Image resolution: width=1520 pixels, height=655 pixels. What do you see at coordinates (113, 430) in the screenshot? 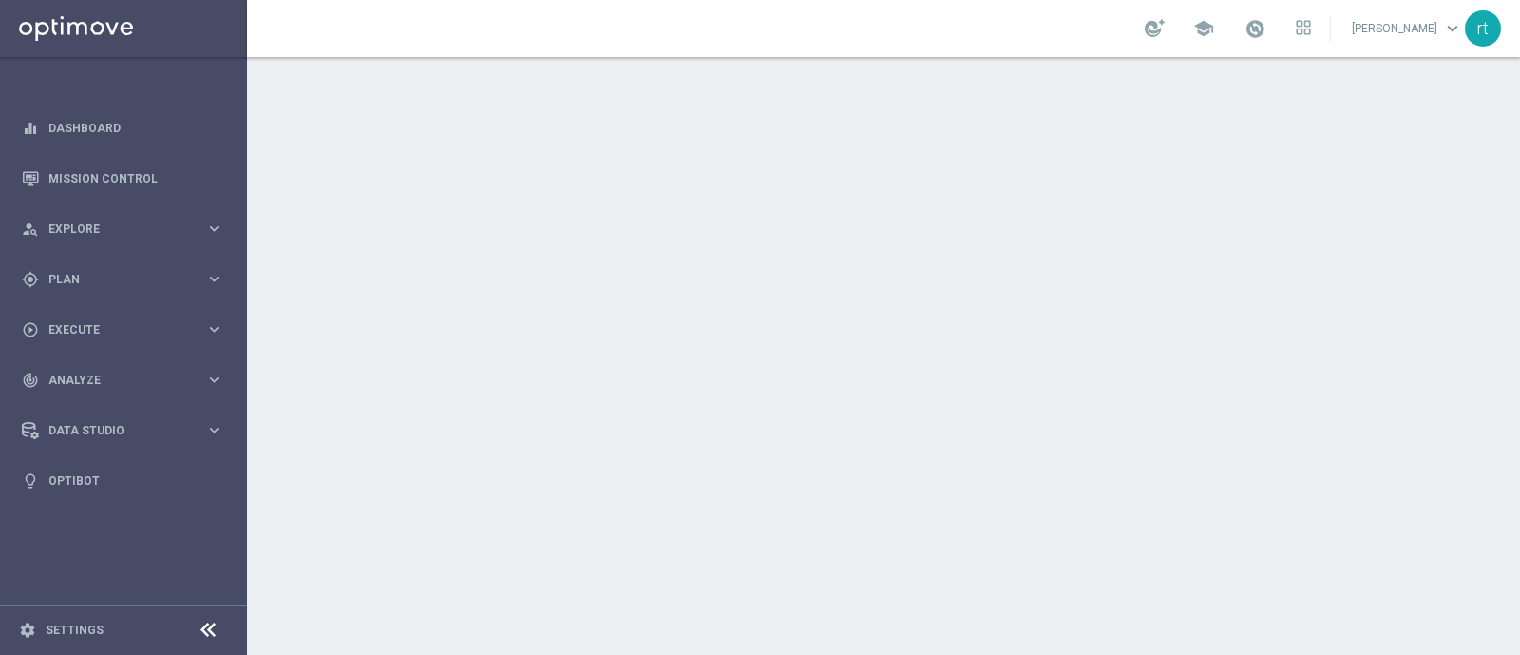
I see `div: Data Studio` at bounding box center [113, 430].